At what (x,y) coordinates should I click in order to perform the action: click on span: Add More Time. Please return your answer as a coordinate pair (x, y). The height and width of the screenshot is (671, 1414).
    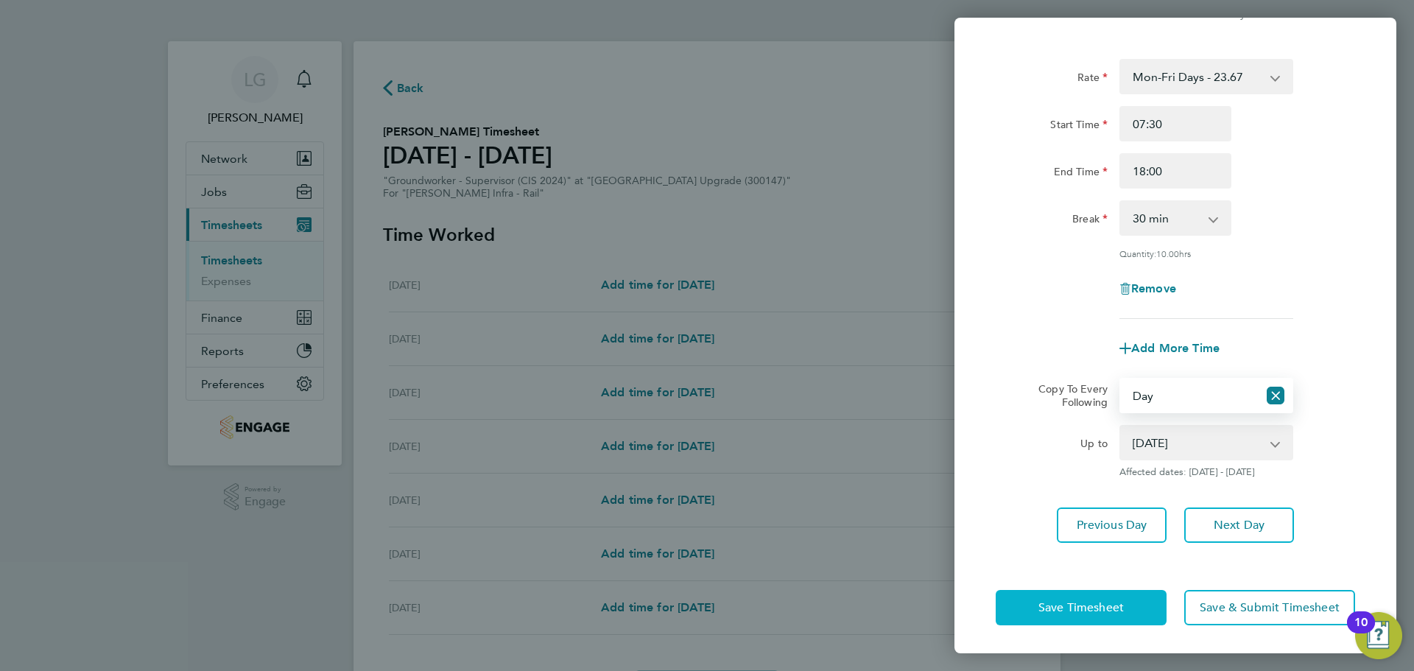
    Looking at the image, I should click on (1175, 348).